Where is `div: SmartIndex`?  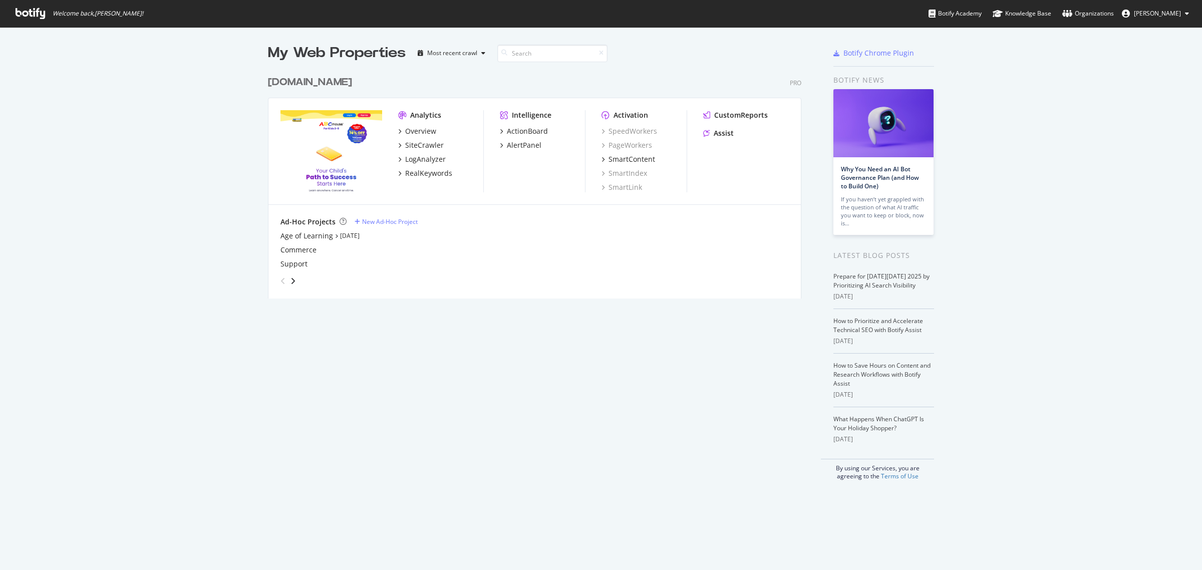
div: SmartIndex is located at coordinates (624, 173).